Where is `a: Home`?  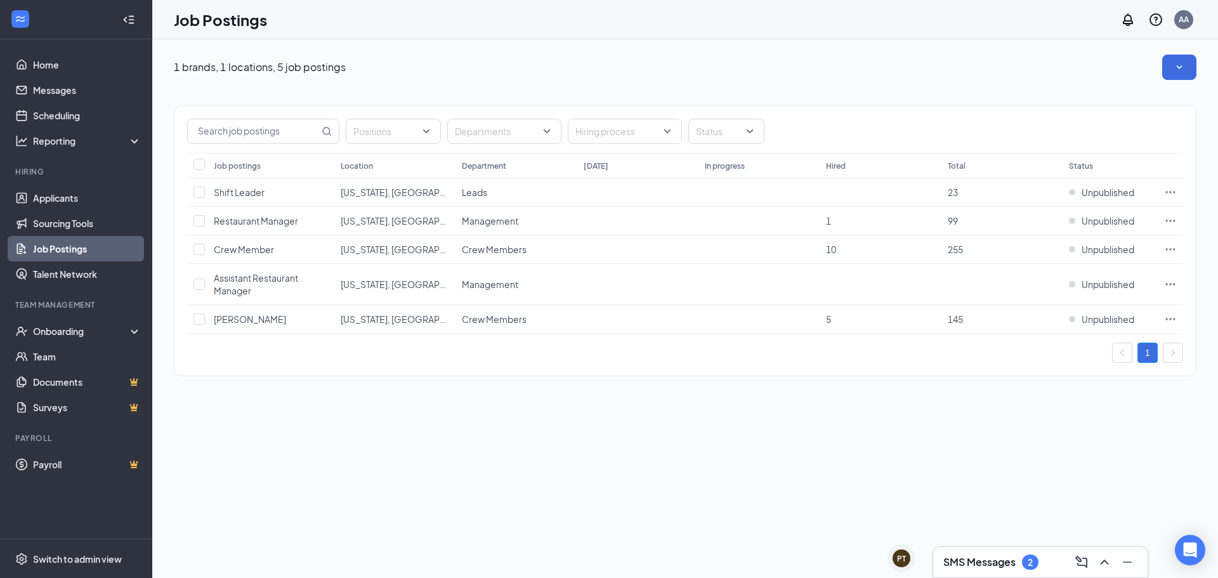
a: Home is located at coordinates (87, 65).